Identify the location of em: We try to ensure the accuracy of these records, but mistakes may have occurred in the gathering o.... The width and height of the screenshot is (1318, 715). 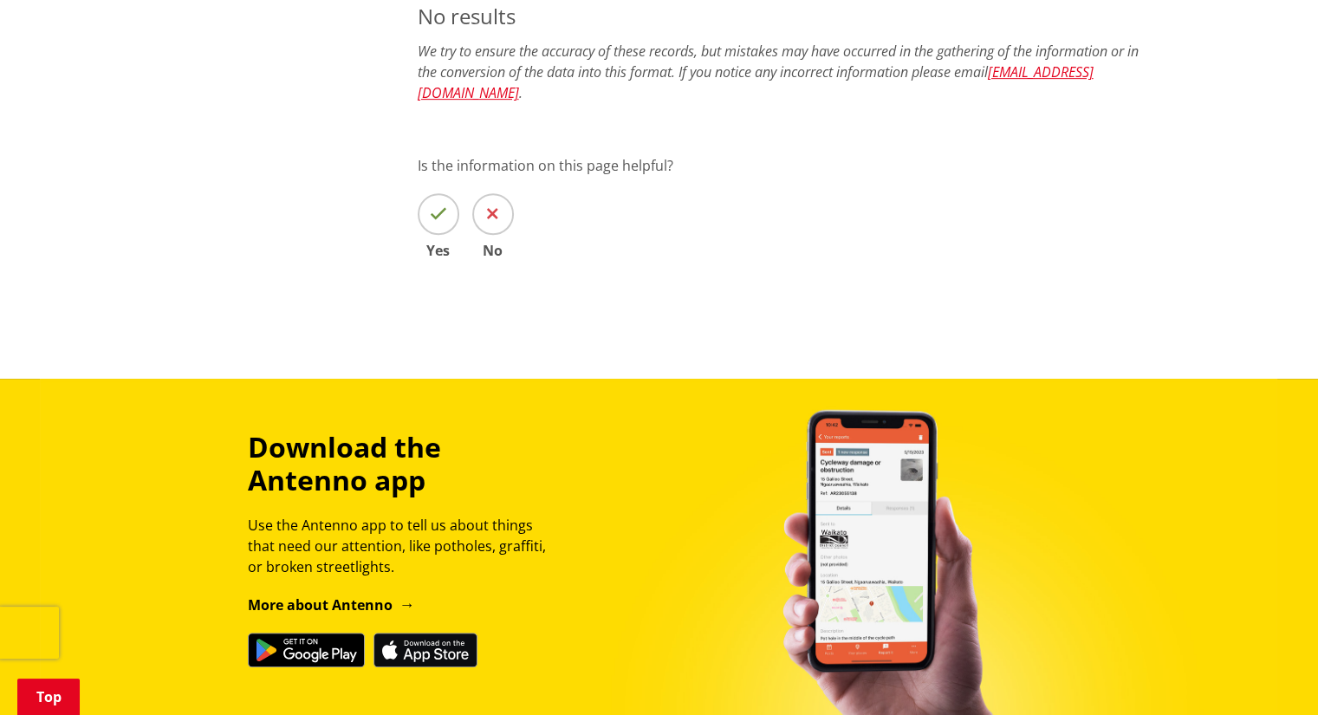
(778, 72).